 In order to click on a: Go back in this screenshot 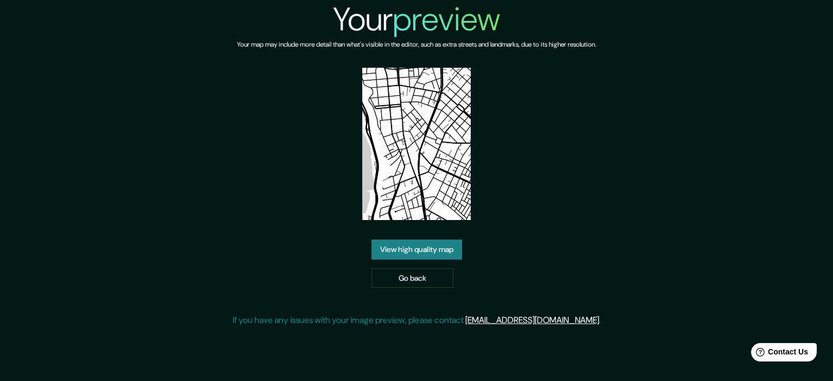, I will do `click(412, 278)`.